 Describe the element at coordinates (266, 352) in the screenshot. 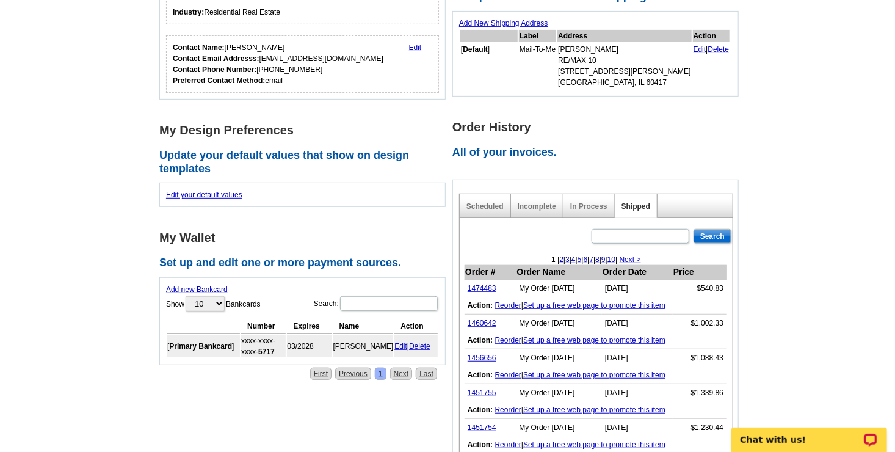

I see `strong: 5717` at that location.